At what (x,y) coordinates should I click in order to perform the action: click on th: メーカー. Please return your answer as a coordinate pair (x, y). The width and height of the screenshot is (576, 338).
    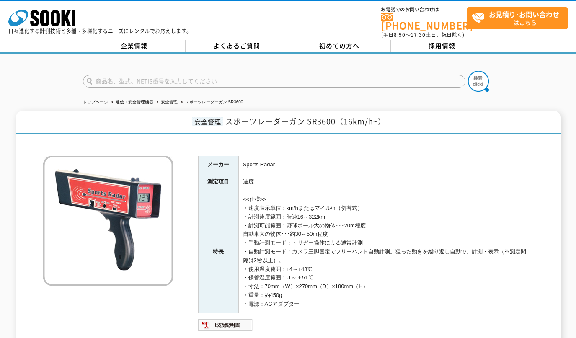
    Looking at the image, I should click on (218, 165).